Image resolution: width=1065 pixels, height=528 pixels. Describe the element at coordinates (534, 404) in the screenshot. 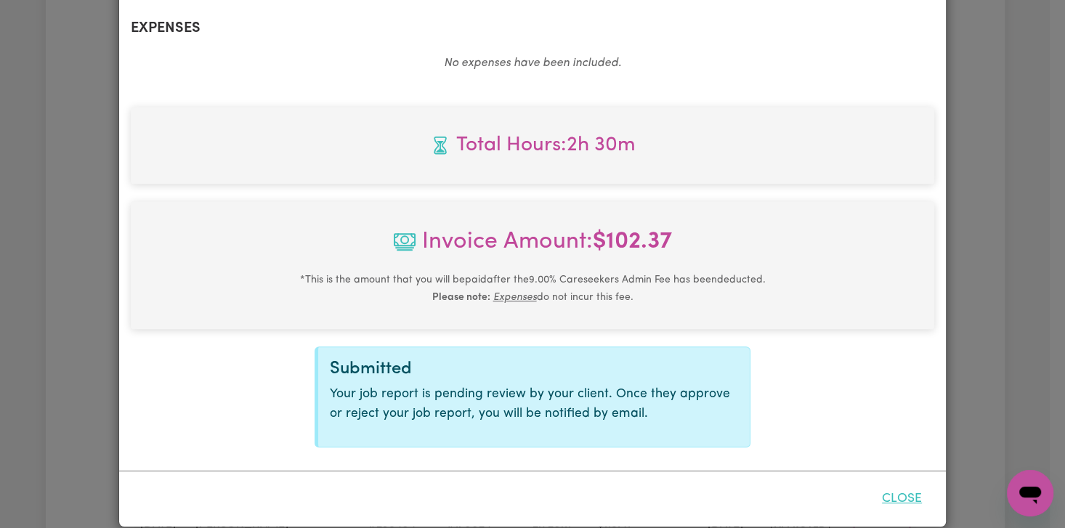

I see `p: Your job report is pending review by your client. Once they approve or reject your job report, yo...` at that location.